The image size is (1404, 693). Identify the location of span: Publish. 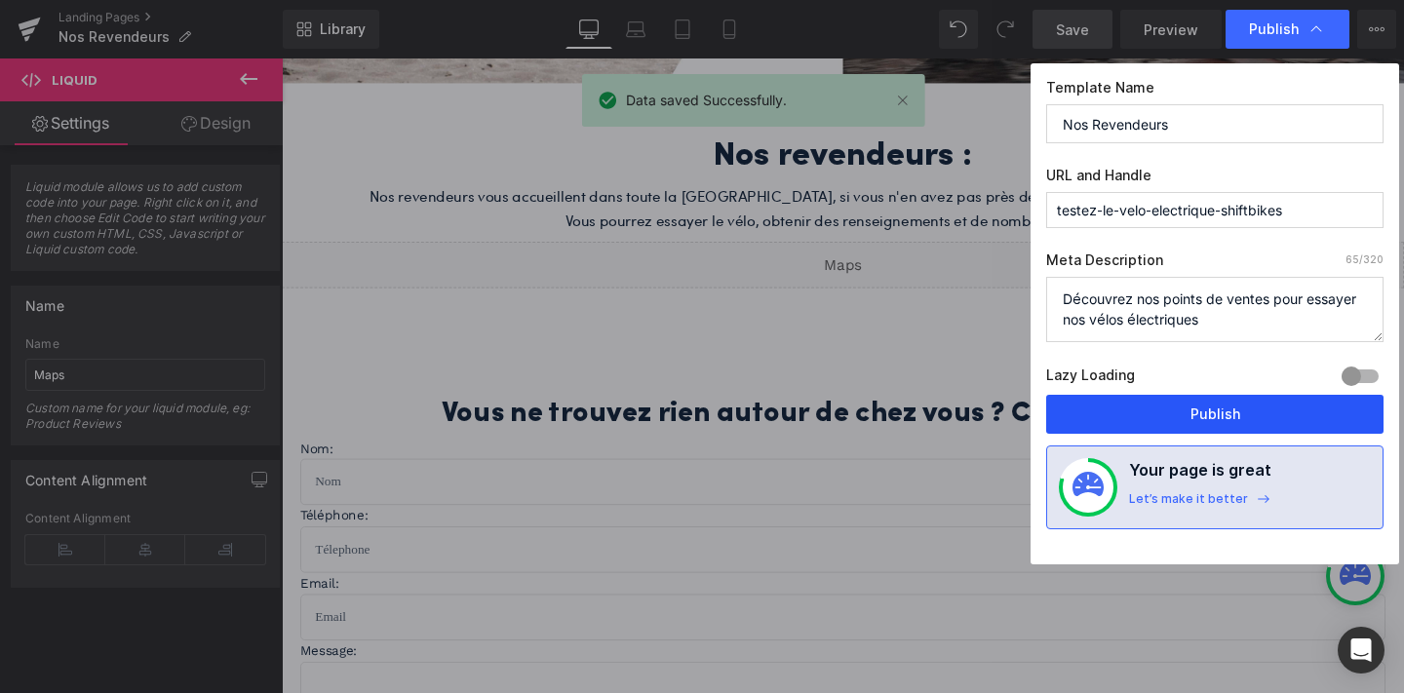
(1273, 29).